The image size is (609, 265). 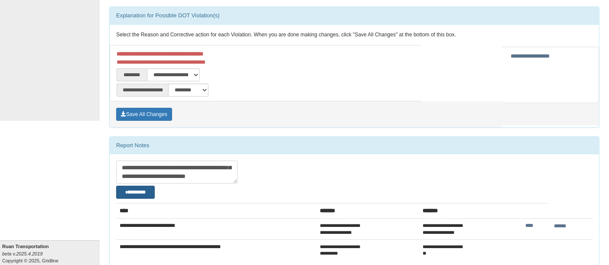 I want to click on button: Change Filter Options, so click(x=135, y=192).